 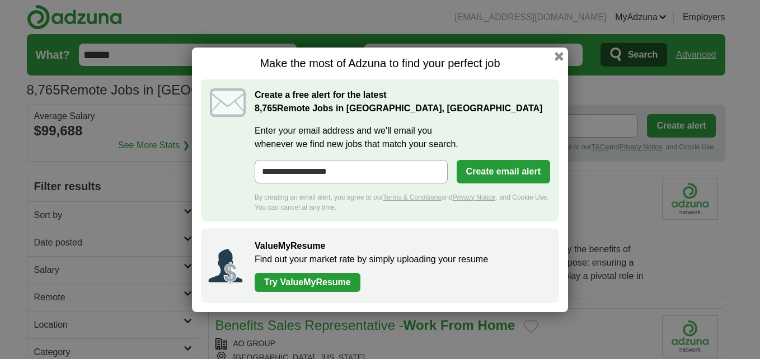 What do you see at coordinates (403, 102) in the screenshot?
I see `h2: Create a free alert for the latest` at bounding box center [403, 102].